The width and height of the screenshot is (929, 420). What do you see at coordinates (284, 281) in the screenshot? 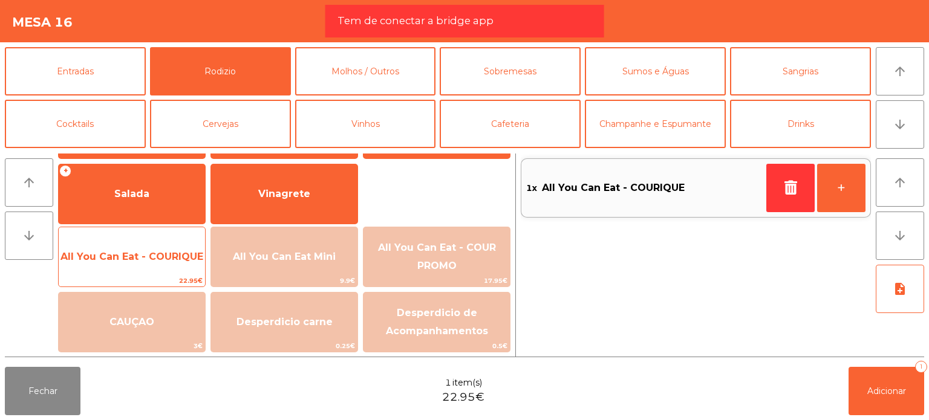
I see `span: 9.9€` at bounding box center [284, 281].